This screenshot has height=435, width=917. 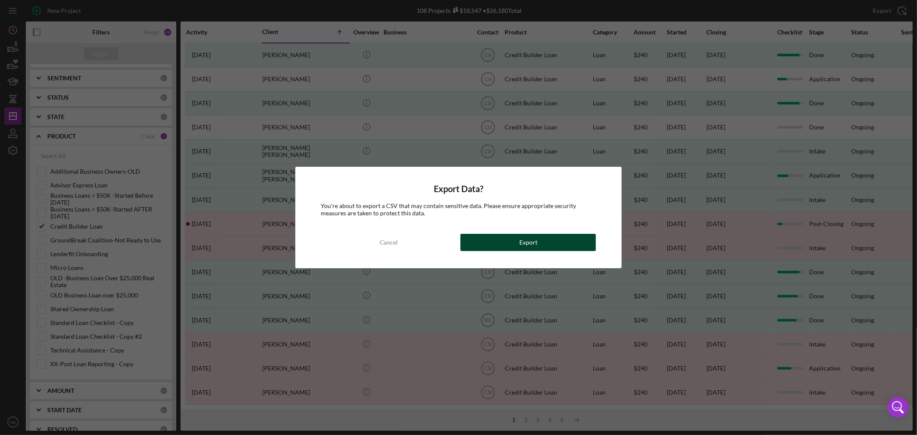 What do you see at coordinates (389, 242) in the screenshot?
I see `div: Cancel` at bounding box center [389, 242].